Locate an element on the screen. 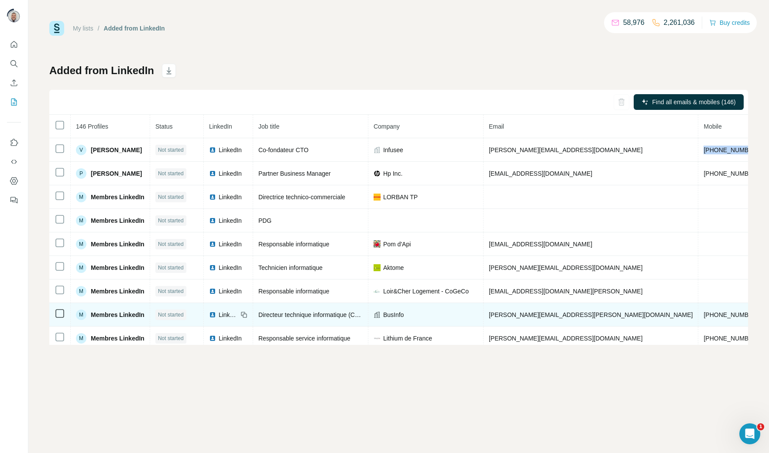 The height and width of the screenshot is (453, 769). span: Find all emails & mobiles (146) is located at coordinates (693, 102).